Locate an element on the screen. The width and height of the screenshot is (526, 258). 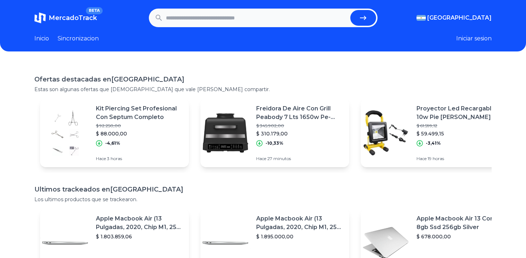
img: MercadoTrack is located at coordinates (40, 18).